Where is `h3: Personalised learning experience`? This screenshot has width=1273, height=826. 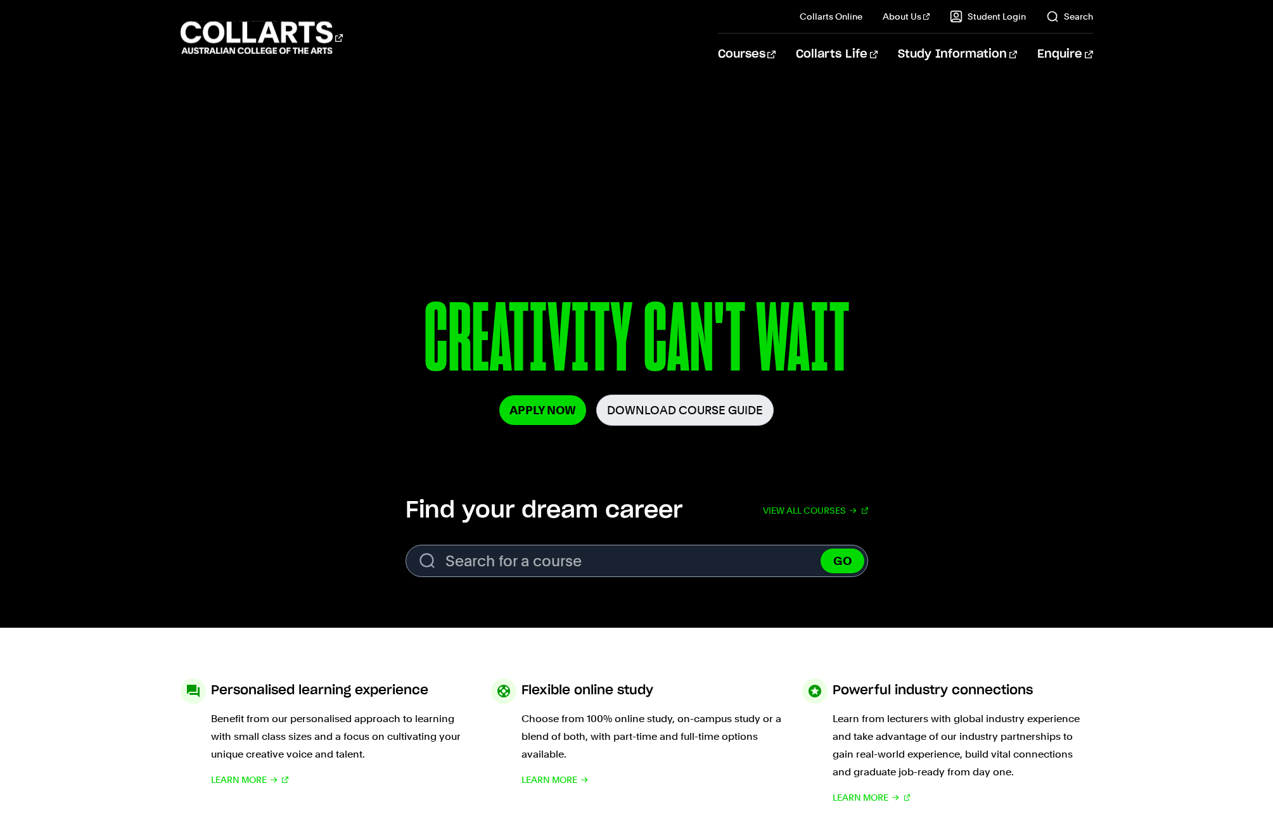 h3: Personalised learning experience is located at coordinates (319, 690).